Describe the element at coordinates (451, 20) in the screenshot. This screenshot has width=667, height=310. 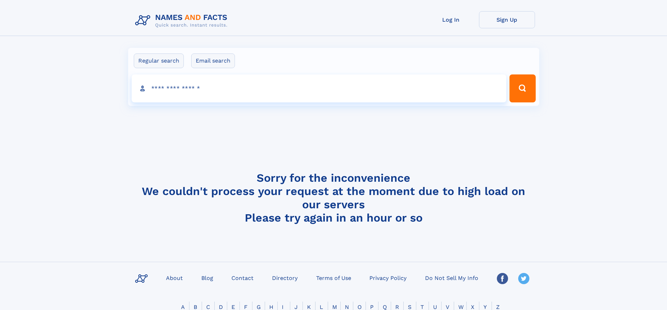
I see `a: Log In` at that location.